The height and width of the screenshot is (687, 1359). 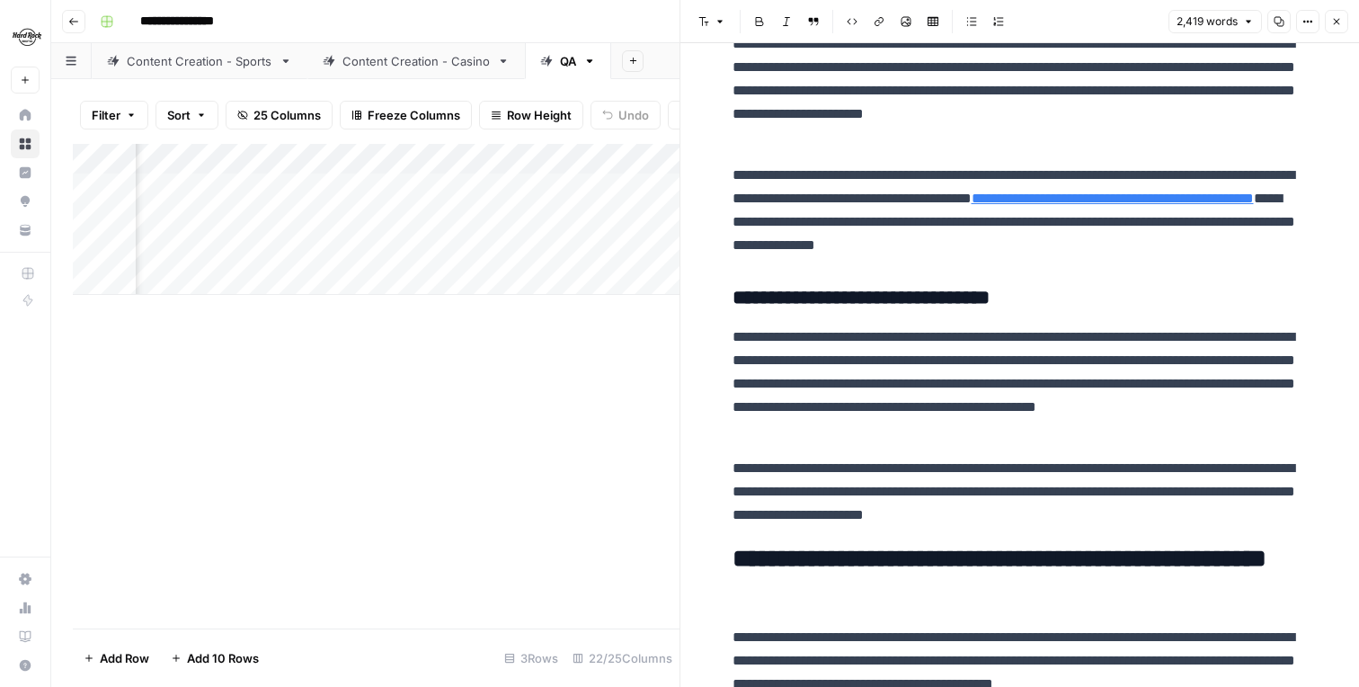 I want to click on a: Learning Hub, so click(x=25, y=636).